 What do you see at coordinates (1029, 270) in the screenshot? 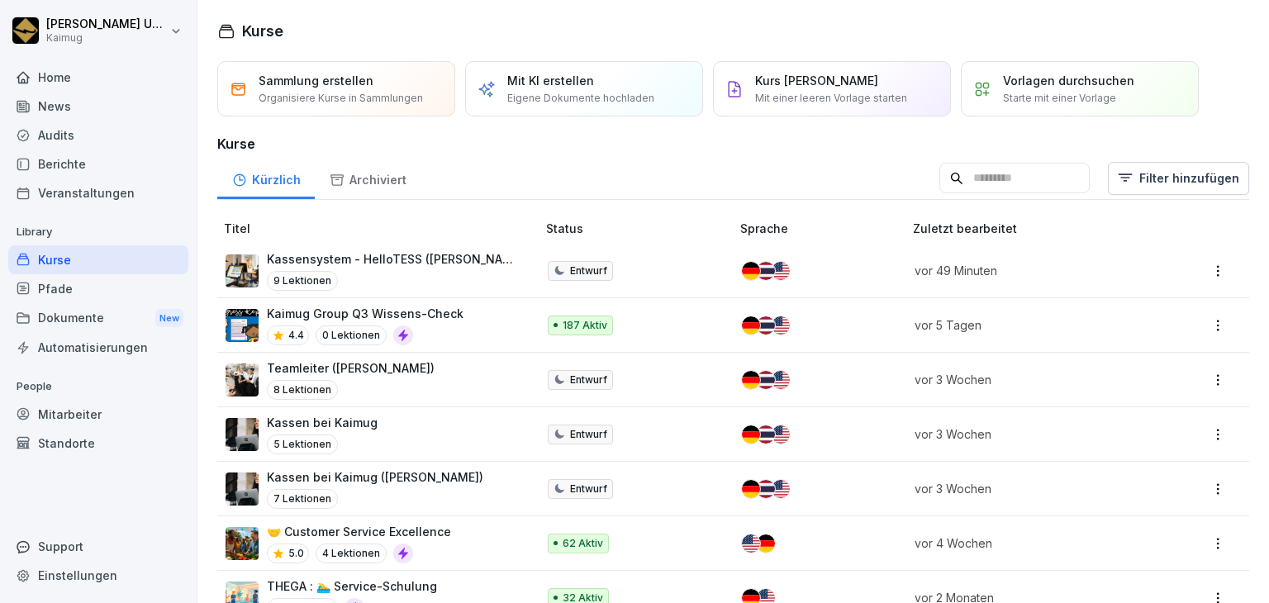
I see `p: vor 49 Minuten` at bounding box center [1029, 270].